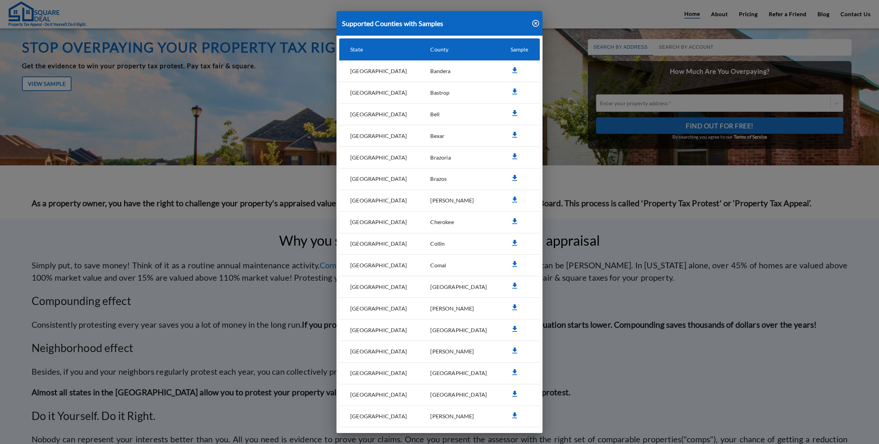 Image resolution: width=879 pixels, height=444 pixels. Describe the element at coordinates (459, 49) in the screenshot. I see `th: County` at that location.